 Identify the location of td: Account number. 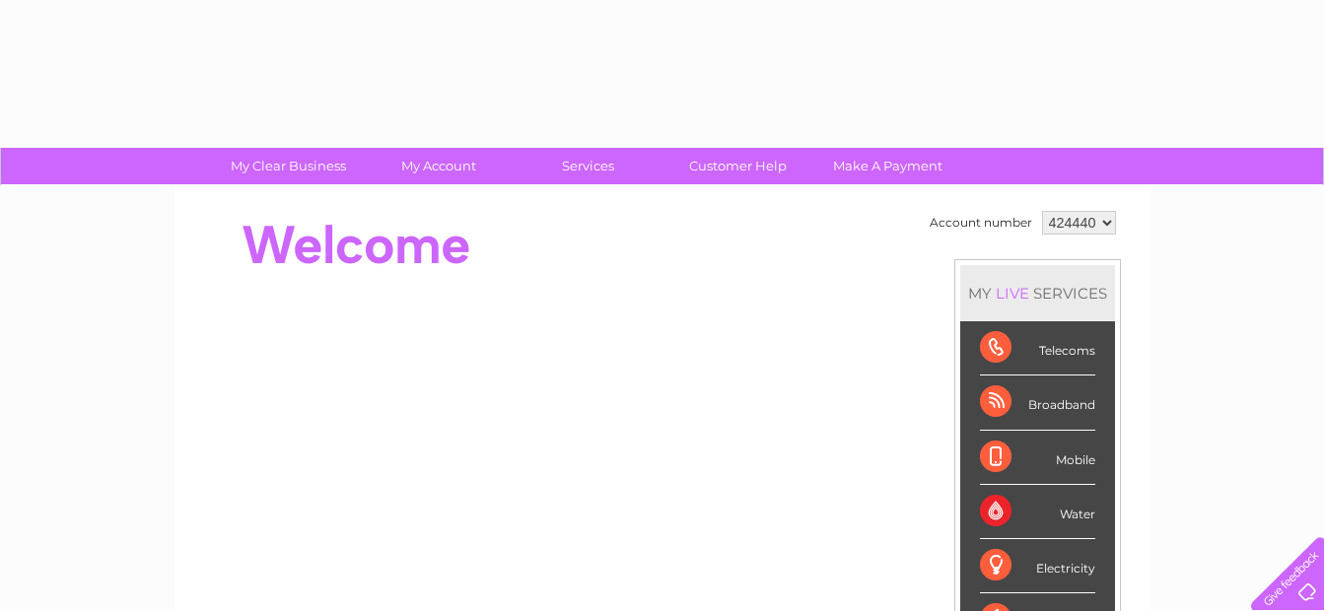
(981, 223).